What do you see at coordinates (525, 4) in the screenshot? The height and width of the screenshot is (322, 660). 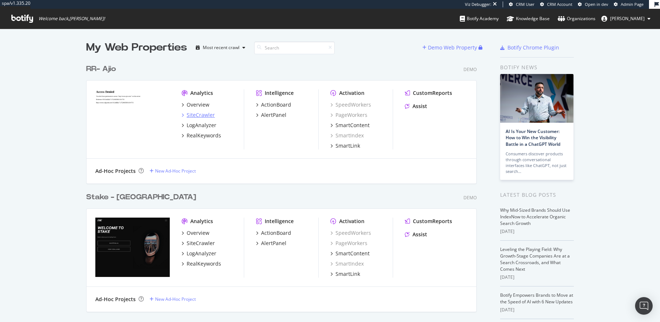 I see `span: CRM User` at bounding box center [525, 4].